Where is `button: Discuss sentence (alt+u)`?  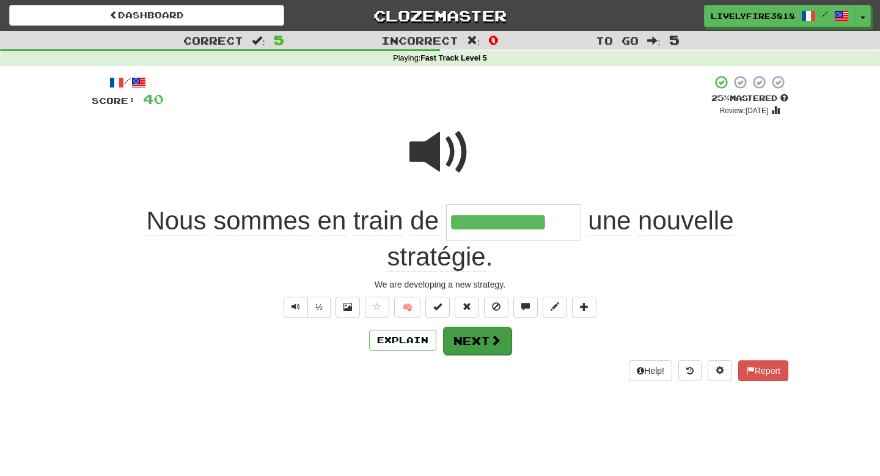 button: Discuss sentence (alt+u) is located at coordinates (526, 307).